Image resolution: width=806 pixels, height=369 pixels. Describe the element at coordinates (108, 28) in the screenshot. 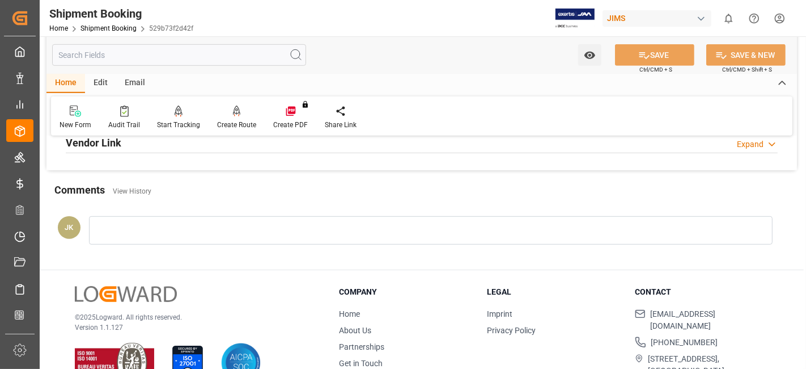

I see `a: Shipment Booking` at that location.